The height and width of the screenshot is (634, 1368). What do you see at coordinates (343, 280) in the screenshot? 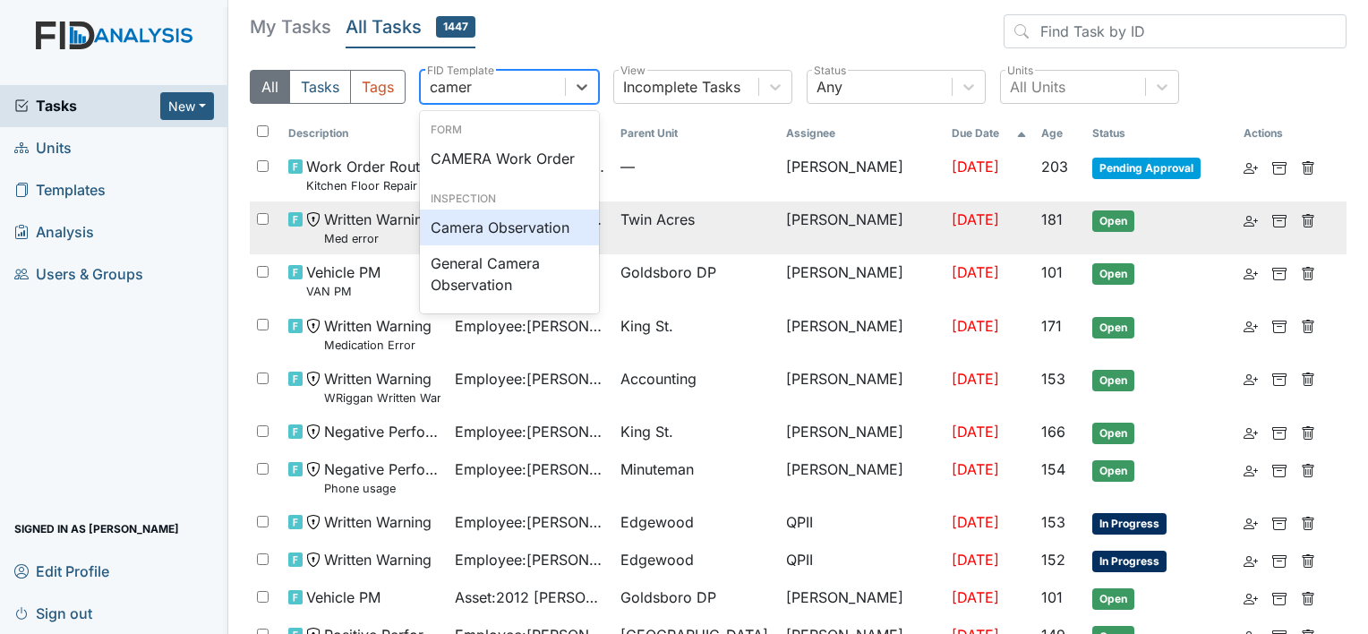
I see `span: Vehicle PM VAN PM` at bounding box center [343, 280].